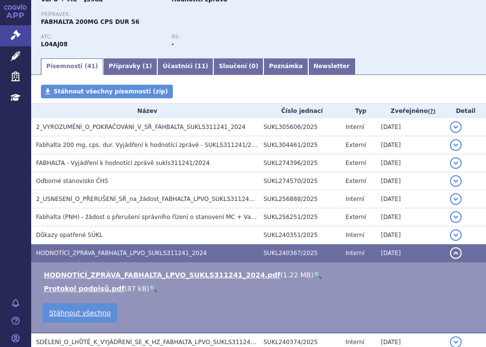 This screenshot has width=486, height=347. Describe the element at coordinates (101, 37) in the screenshot. I see `p: ATC:` at that location.